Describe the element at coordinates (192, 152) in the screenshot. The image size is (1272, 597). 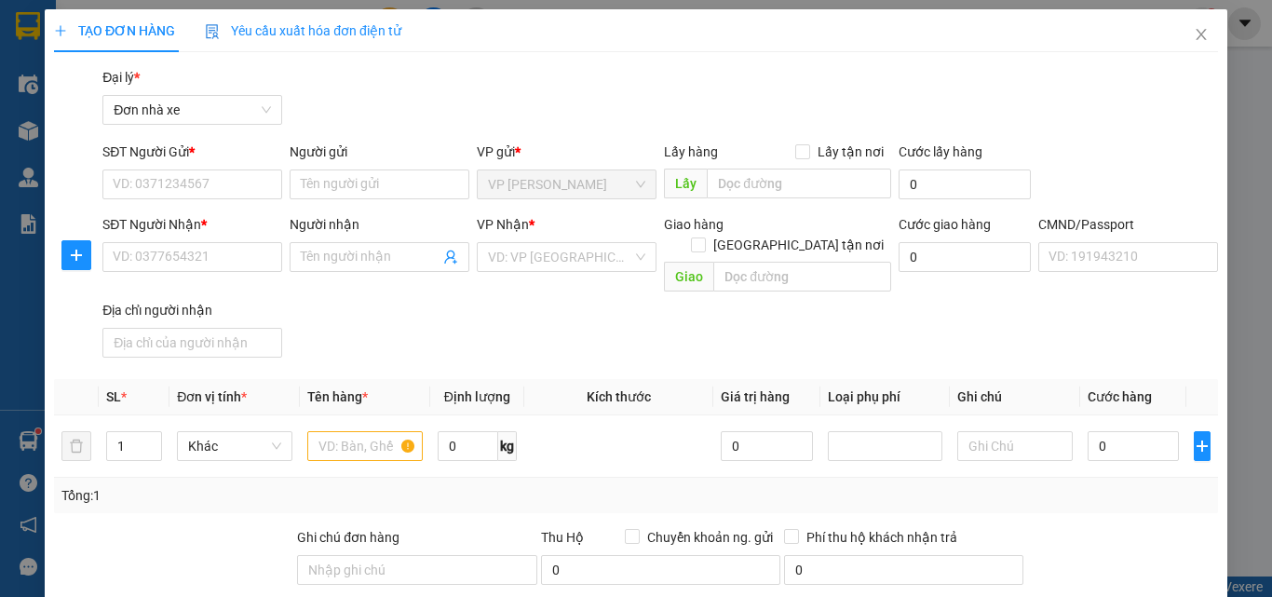
I see `div: SĐT Người Gửi` at that location.